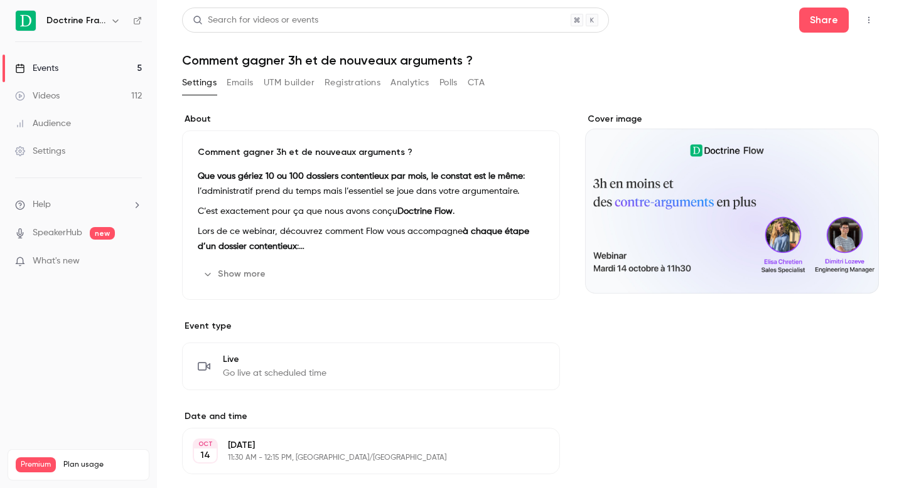  I want to click on button: CTA, so click(476, 83).